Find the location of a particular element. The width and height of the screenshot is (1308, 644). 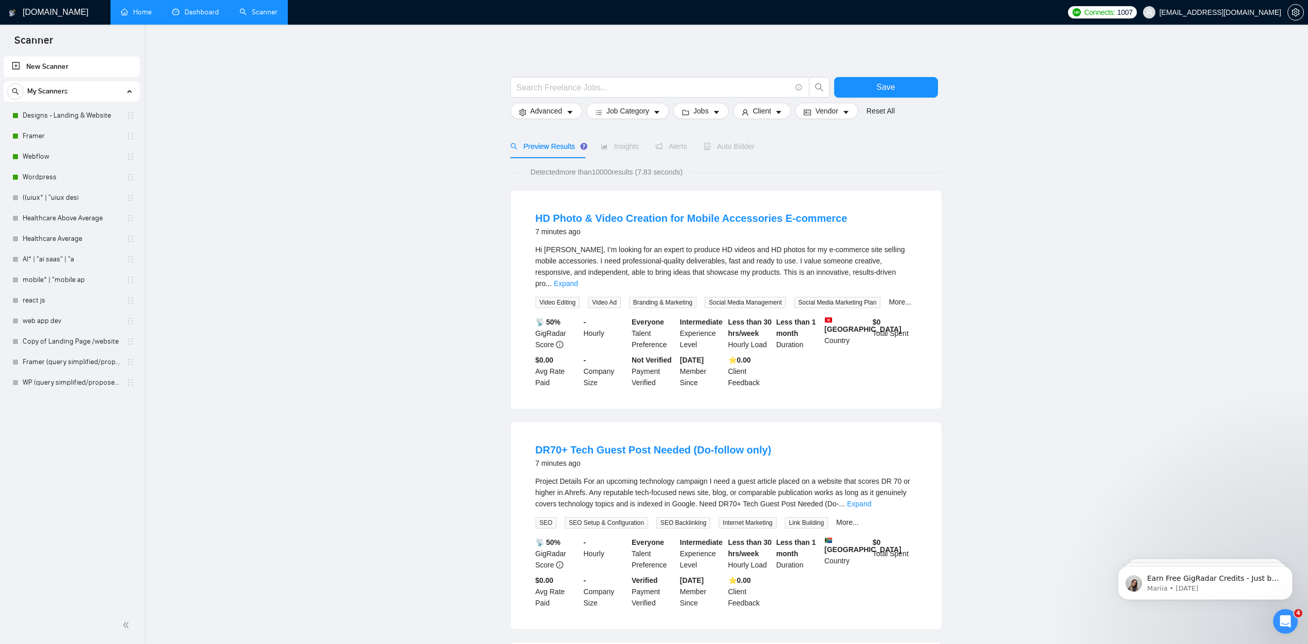

span: Video Editing is located at coordinates (558, 303).